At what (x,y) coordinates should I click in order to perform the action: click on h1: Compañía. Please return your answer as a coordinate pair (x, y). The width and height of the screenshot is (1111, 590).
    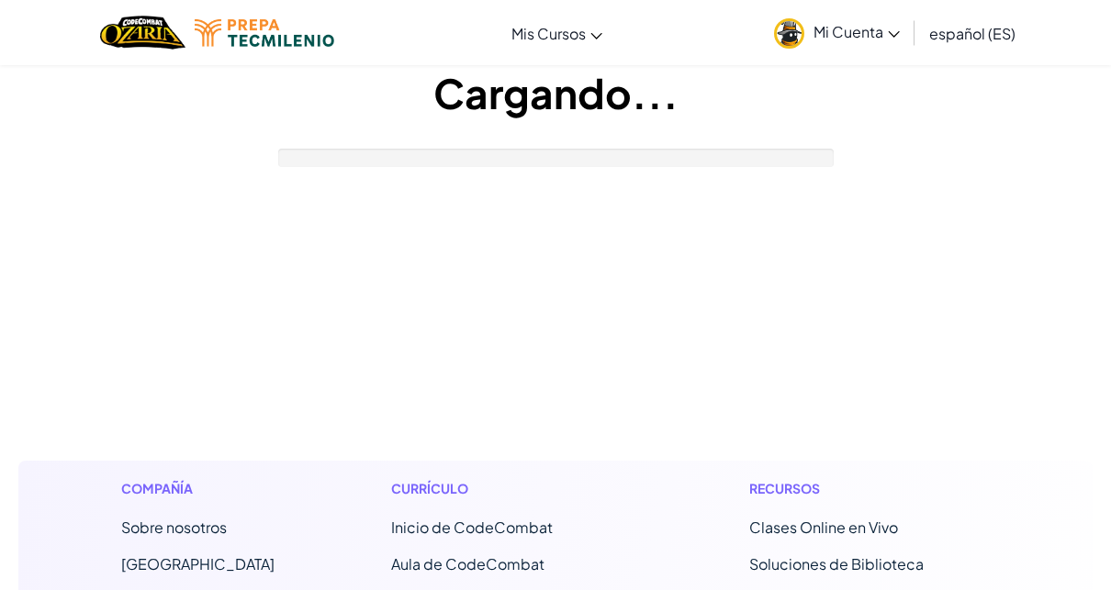
    Looking at the image, I should click on (197, 489).